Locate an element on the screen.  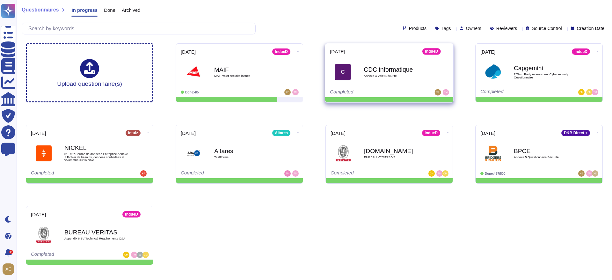
span: Products is located at coordinates (417, 28).